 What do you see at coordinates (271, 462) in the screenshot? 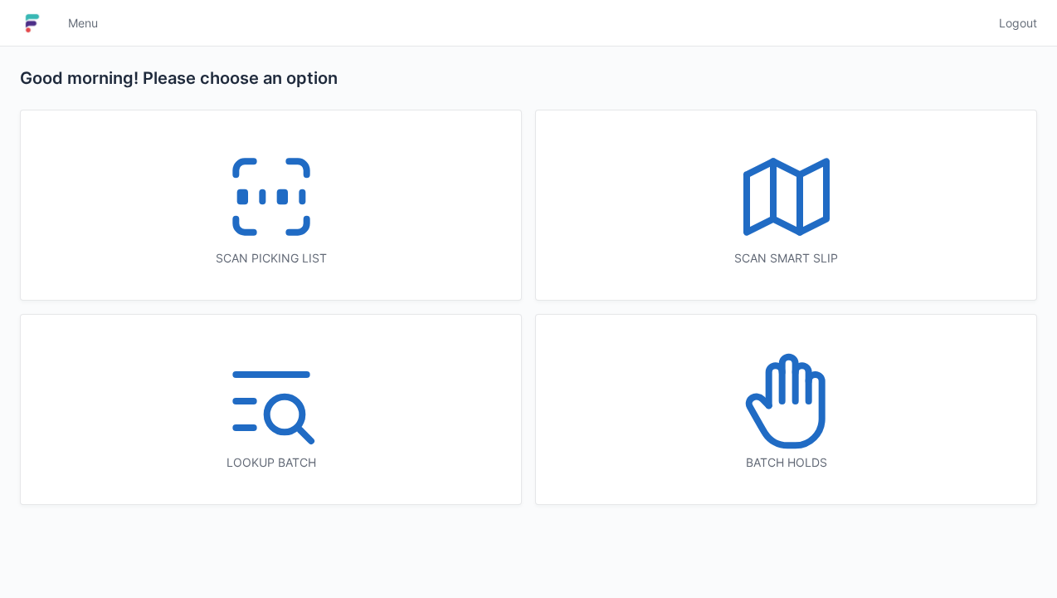
I see `div: Lookup batch` at bounding box center [271, 462].